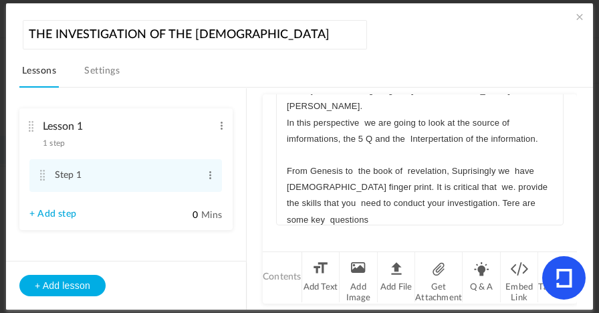 This screenshot has width=599, height=313. What do you see at coordinates (558, 277) in the screenshot?
I see `li: Takeaway` at bounding box center [558, 277].